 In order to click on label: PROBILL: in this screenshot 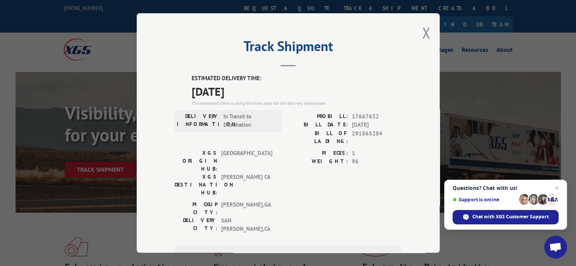, I will do `click(318, 117)`.